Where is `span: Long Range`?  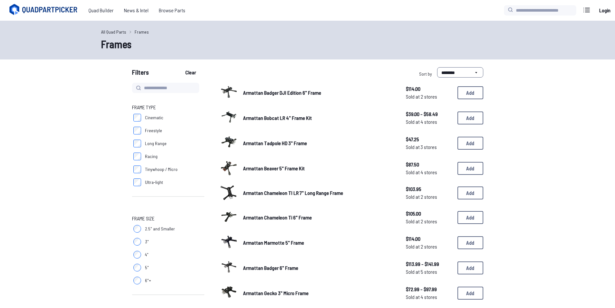 span: Long Range is located at coordinates (156, 143).